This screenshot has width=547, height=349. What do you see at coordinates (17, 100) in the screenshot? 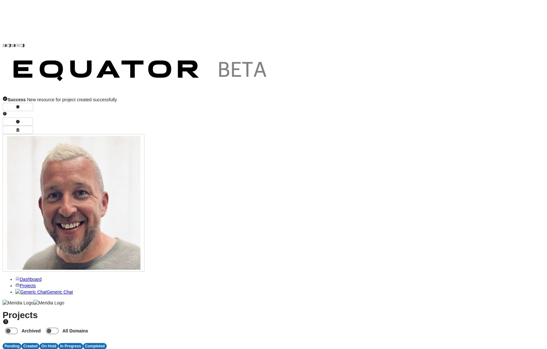
I see `strong: Success` at bounding box center [17, 100].